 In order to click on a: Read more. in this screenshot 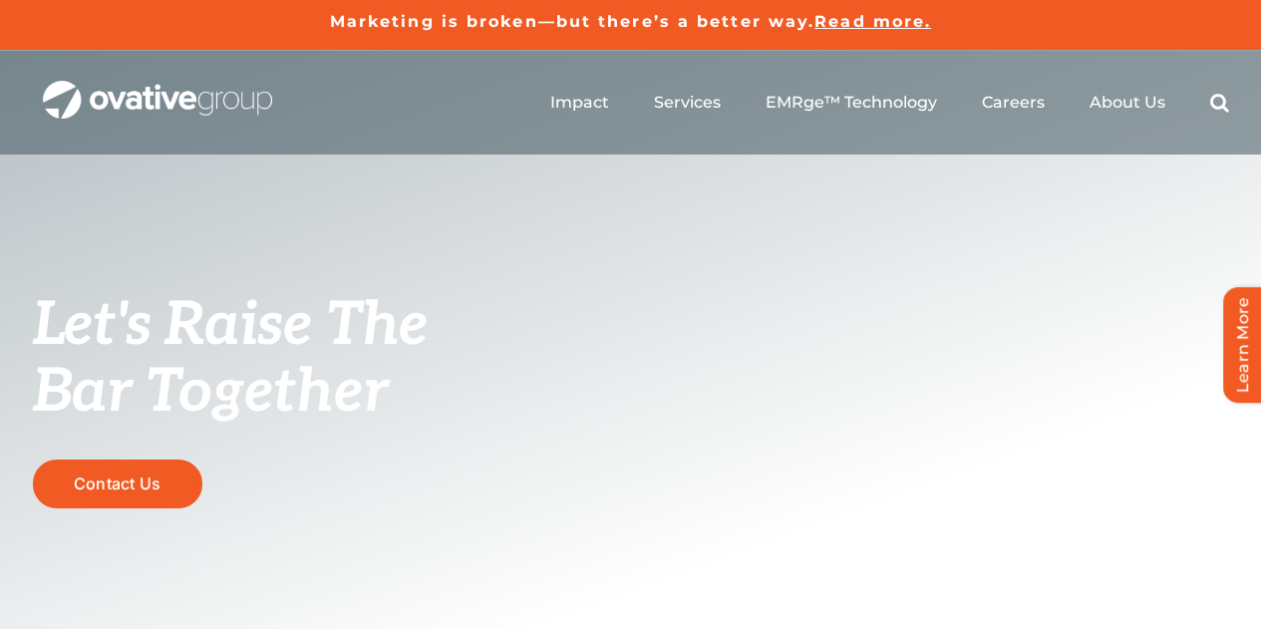, I will do `click(872, 21)`.